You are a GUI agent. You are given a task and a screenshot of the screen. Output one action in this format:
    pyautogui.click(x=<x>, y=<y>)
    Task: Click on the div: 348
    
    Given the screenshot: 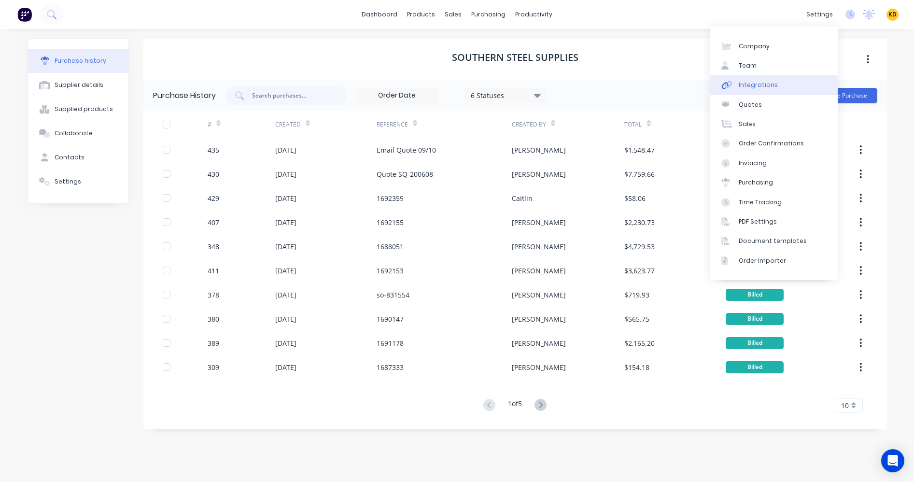 What is the action you would take?
    pyautogui.click(x=213, y=246)
    